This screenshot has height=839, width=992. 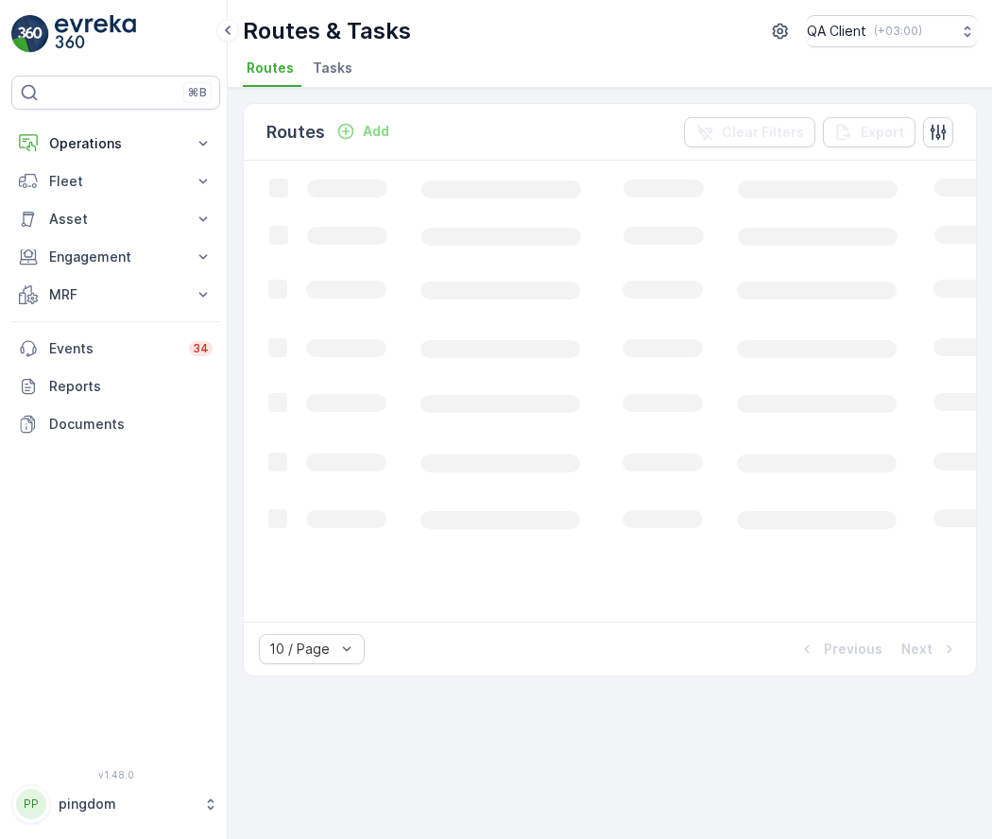 I want to click on button: Clear Filters, so click(x=749, y=132).